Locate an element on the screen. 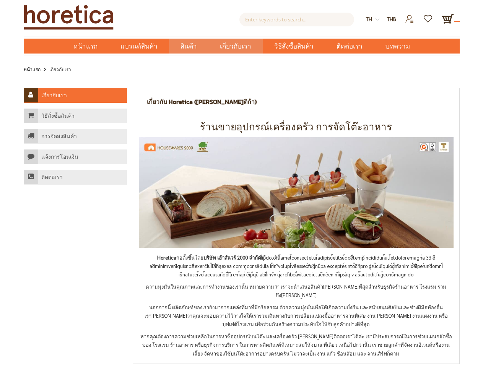 This screenshot has width=483, height=367. a: เข้าสู่ระบบ is located at coordinates (409, 16).